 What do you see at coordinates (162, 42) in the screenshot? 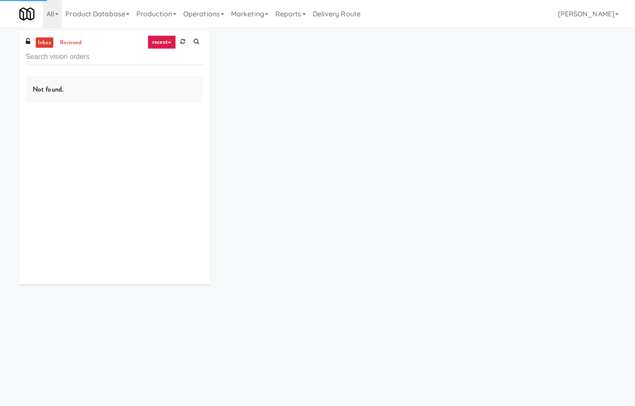
I see `a: recent` at bounding box center [162, 42].